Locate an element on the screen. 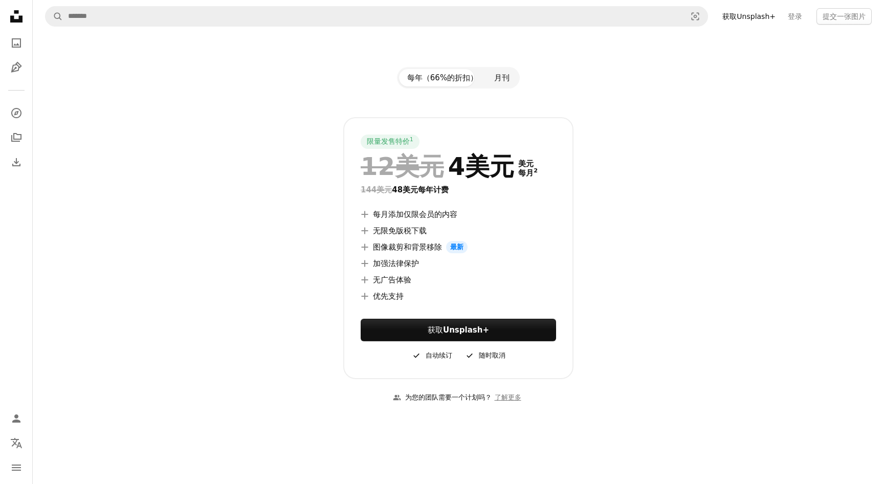  a: 登录/注册 is located at coordinates (16, 418).